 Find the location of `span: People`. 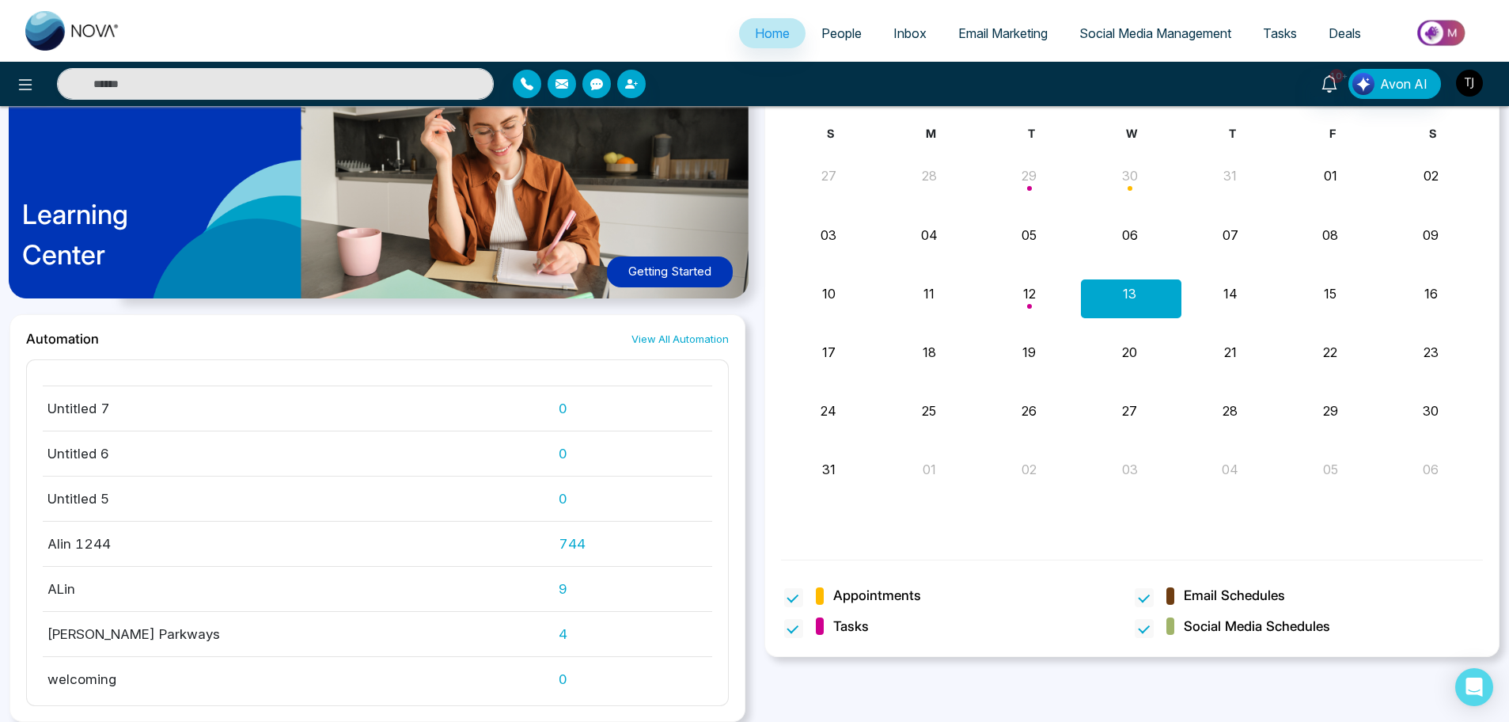

span: People is located at coordinates (841, 33).